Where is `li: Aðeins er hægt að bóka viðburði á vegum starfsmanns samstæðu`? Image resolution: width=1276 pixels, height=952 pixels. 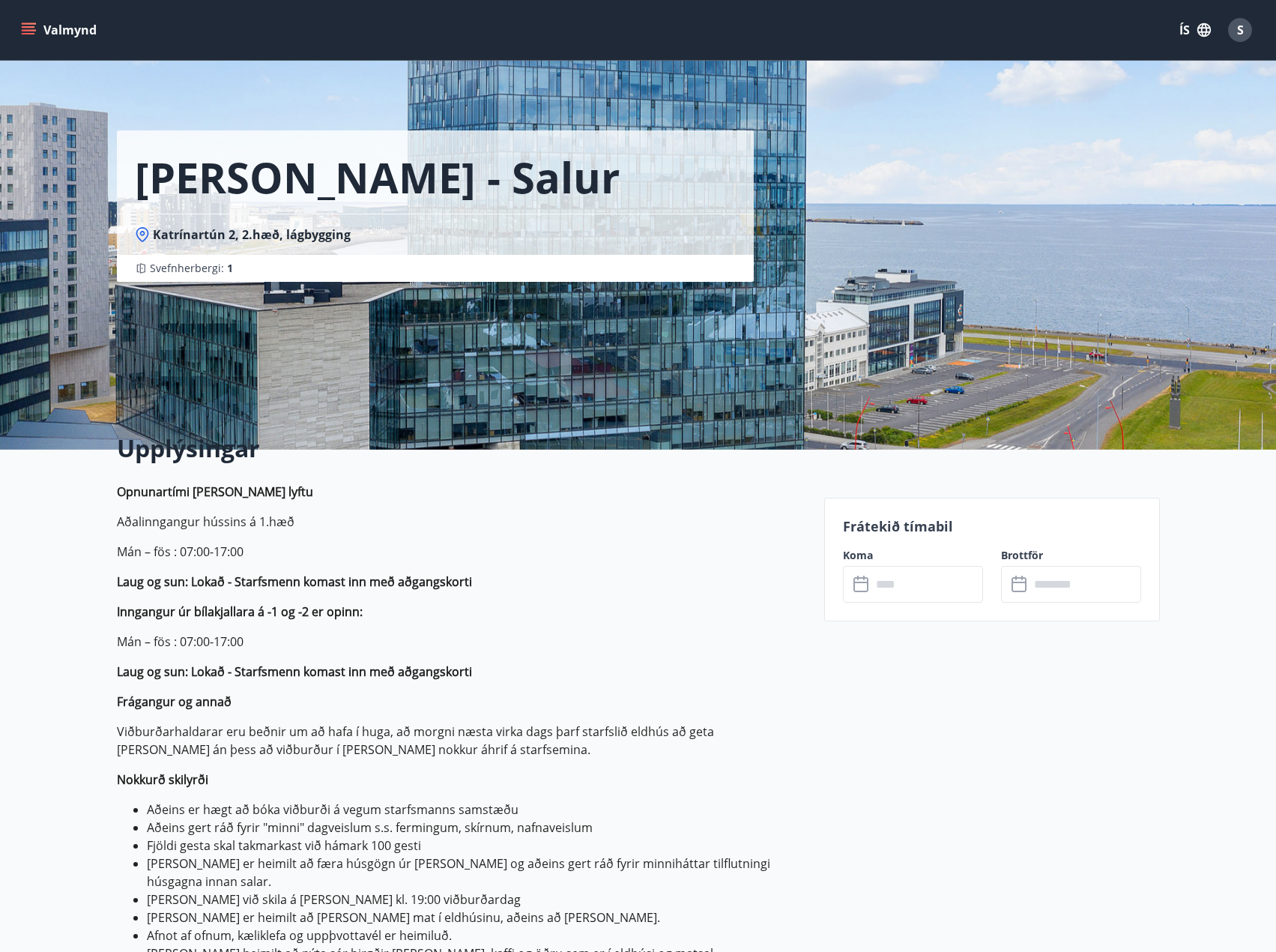
li: Aðeins er hægt að bóka viðburði á vegum starfsmanns samstæðu is located at coordinates (477, 809).